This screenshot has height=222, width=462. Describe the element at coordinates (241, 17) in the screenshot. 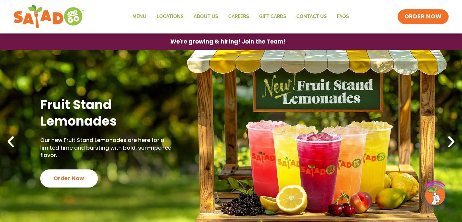

I see `nav: Menu` at that location.